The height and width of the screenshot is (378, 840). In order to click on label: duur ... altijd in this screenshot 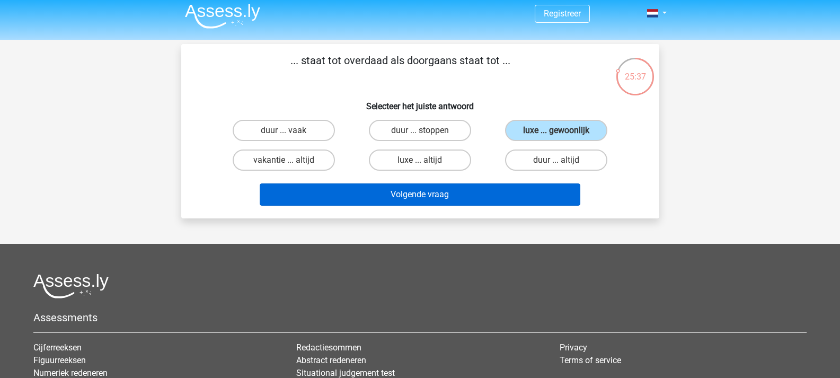, I will do `click(556, 160)`.